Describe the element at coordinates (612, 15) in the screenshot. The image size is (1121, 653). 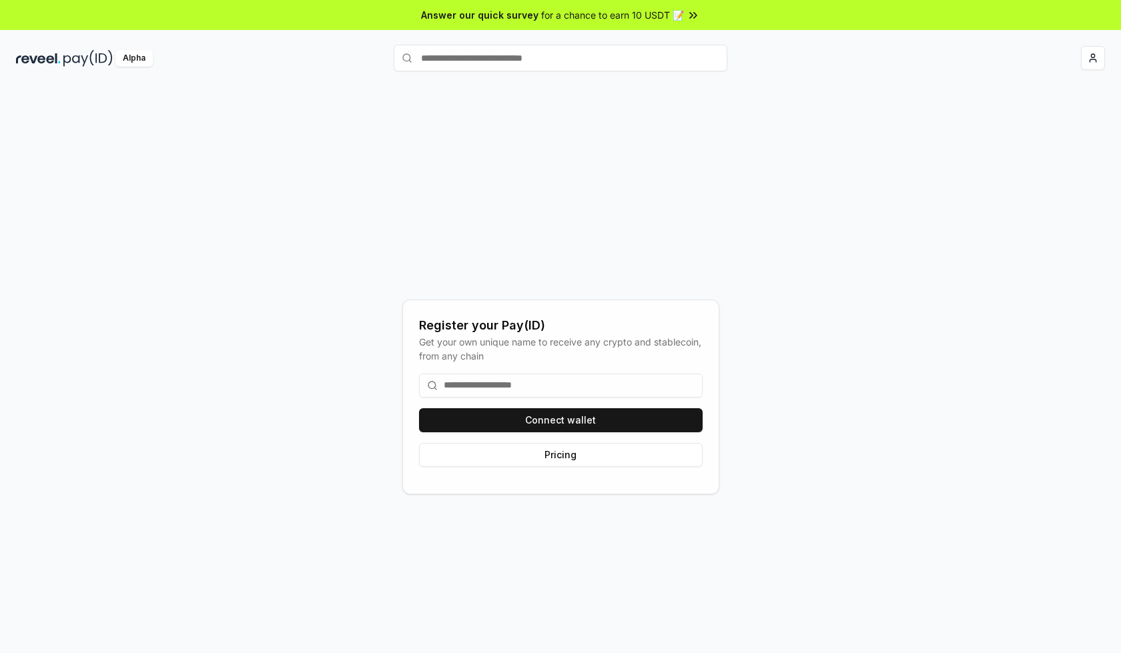
I see `span: for a chance to earn 10 USDT 📝` at that location.